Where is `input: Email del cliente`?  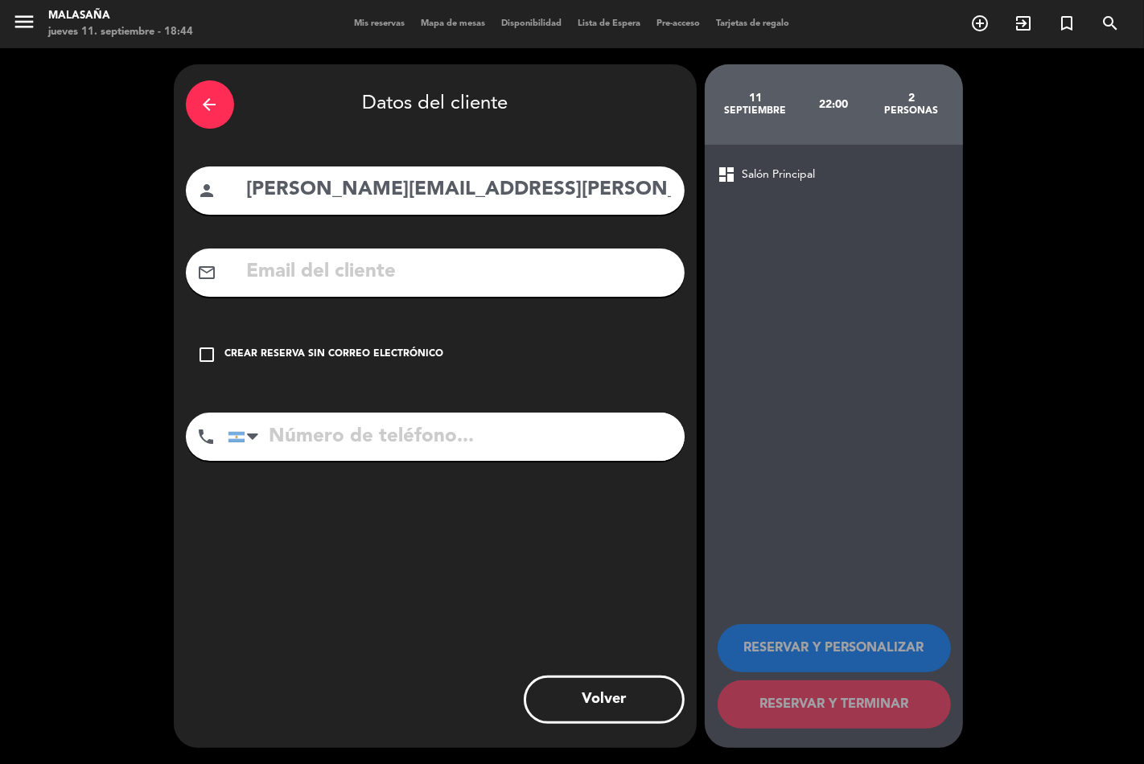
input: Email del cliente is located at coordinates (459, 272).